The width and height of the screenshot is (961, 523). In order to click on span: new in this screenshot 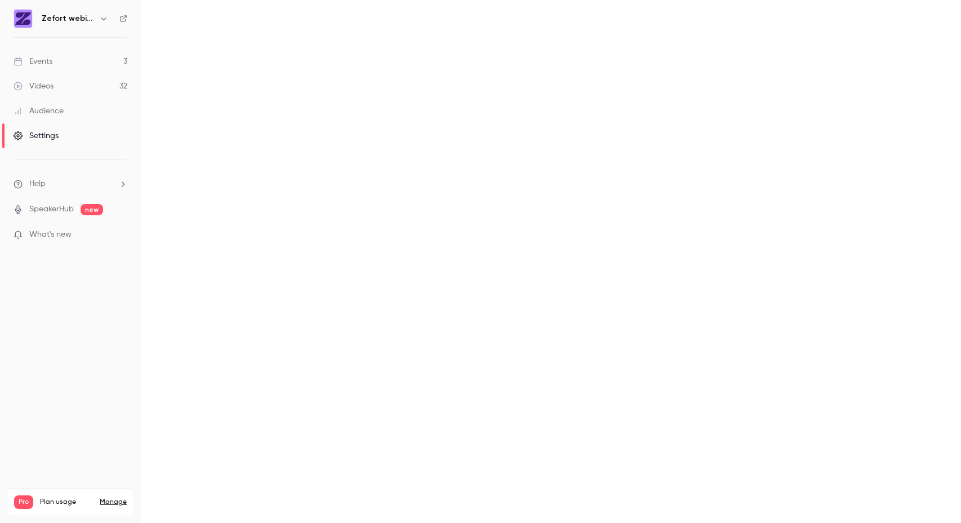, I will do `click(92, 210)`.